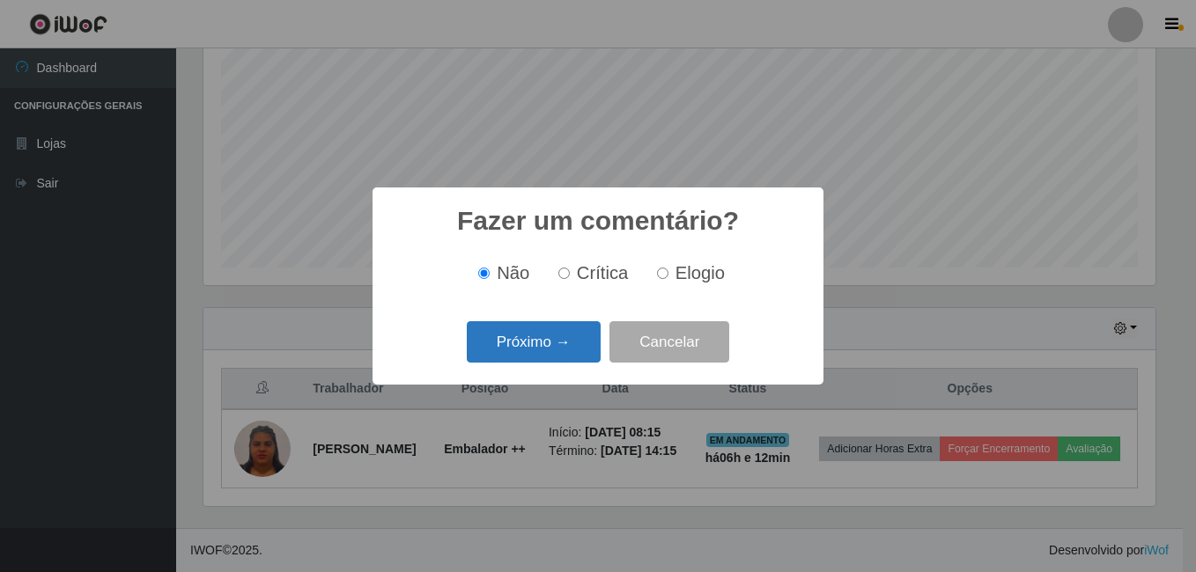 This screenshot has height=572, width=1196. What do you see at coordinates (598, 221) in the screenshot?
I see `h2: Fazer um comentário?` at bounding box center [598, 221].